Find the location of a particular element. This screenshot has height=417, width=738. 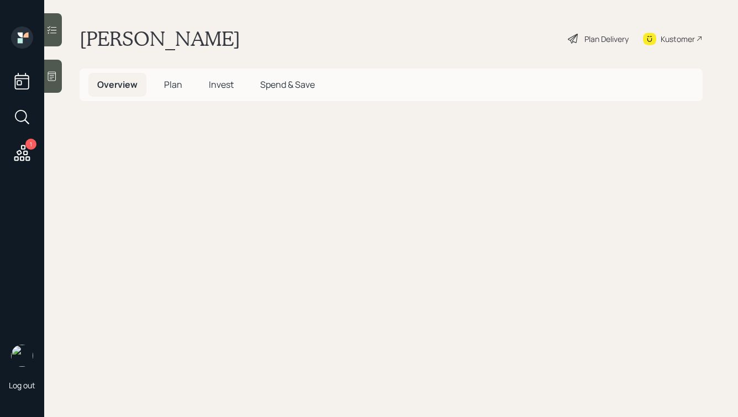

span: Invest is located at coordinates (221, 85).